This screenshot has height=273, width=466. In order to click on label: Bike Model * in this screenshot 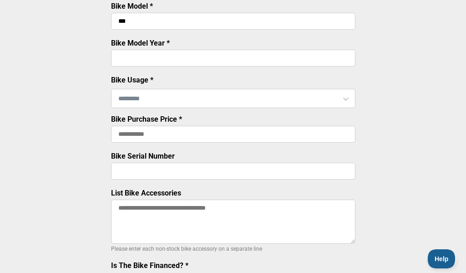, I will do `click(132, 6)`.